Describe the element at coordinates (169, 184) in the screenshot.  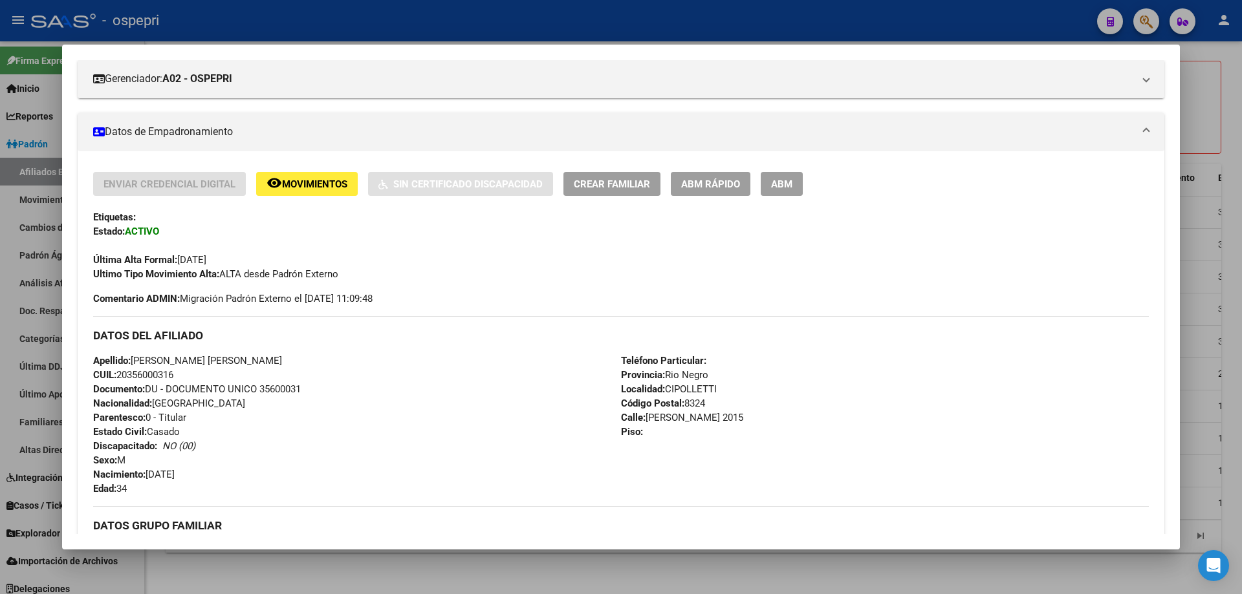
I see `span: Enviar Credencial Digital` at that location.